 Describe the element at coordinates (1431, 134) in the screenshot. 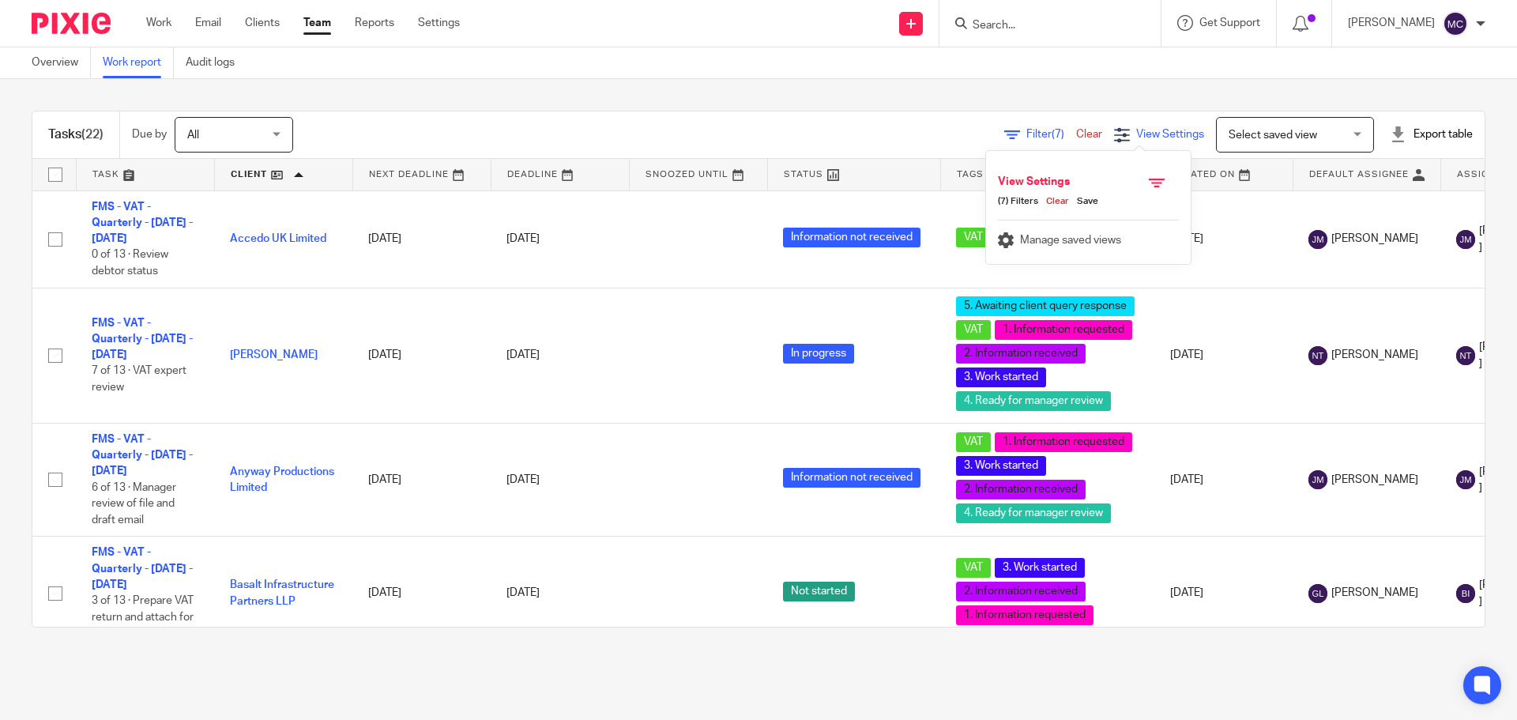

I see `div: Export table` at that location.